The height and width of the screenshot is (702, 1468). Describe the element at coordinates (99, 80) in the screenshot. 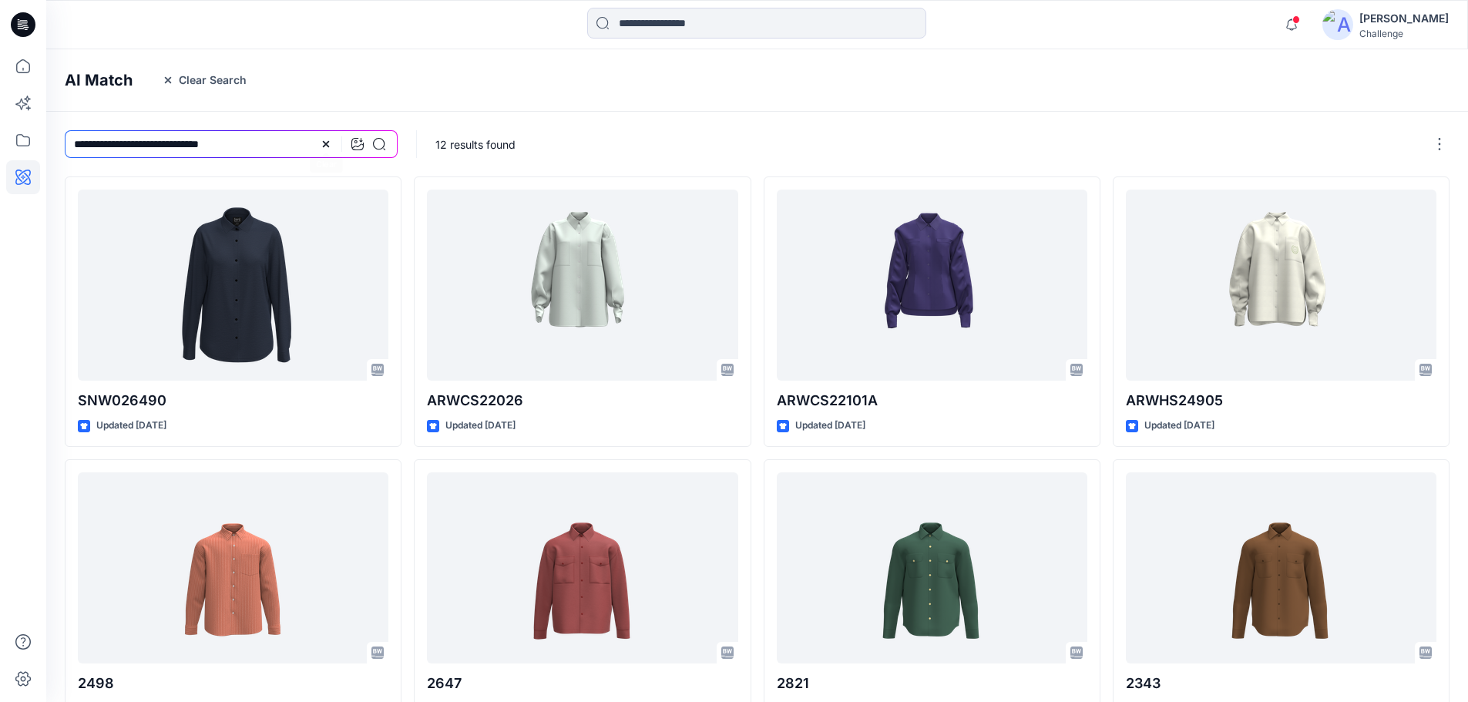

I see `h4: AI Match` at that location.